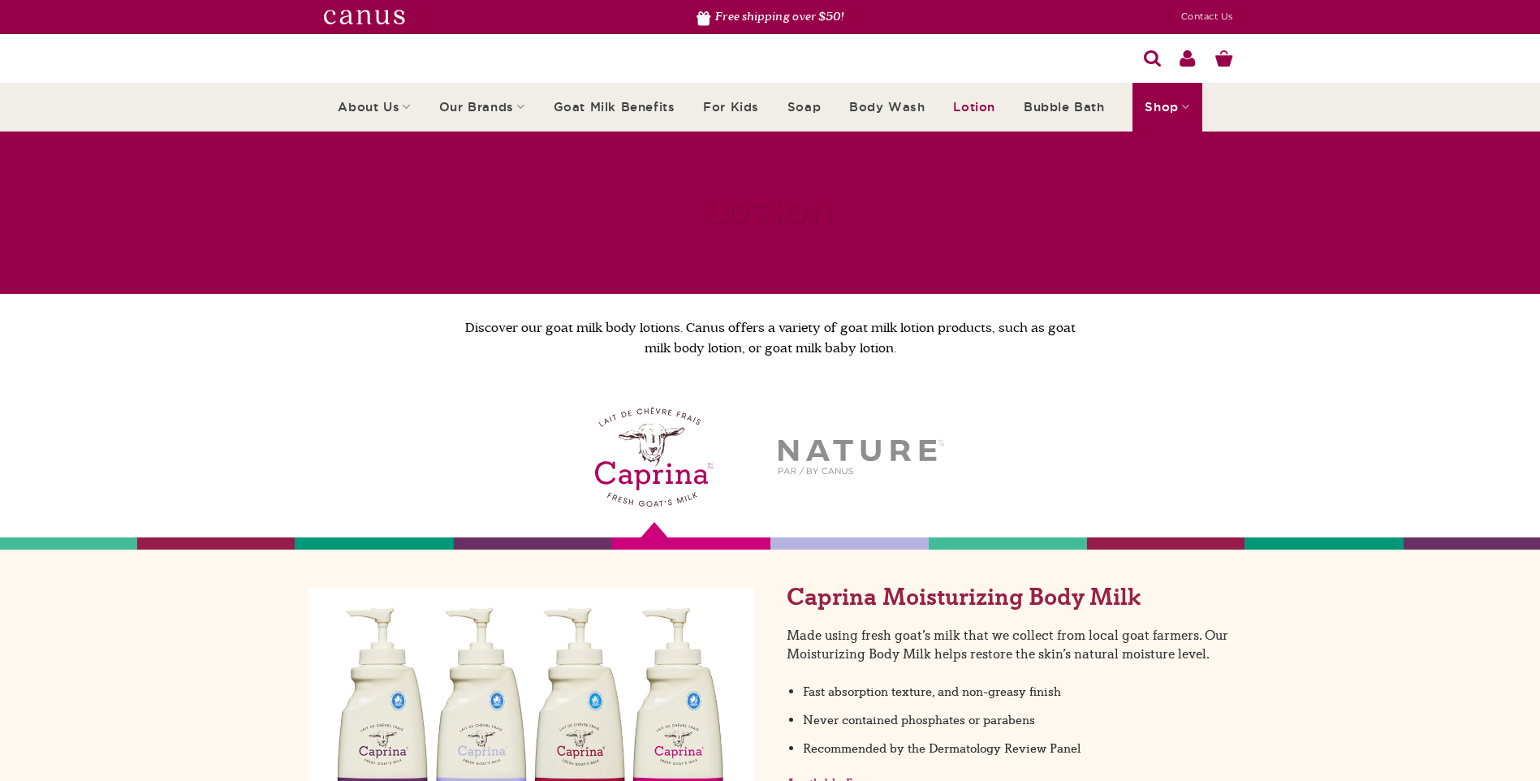 The height and width of the screenshot is (781, 1540). Describe the element at coordinates (1010, 597) in the screenshot. I see `h2: Caprina Moisturizing Body Milk` at that location.